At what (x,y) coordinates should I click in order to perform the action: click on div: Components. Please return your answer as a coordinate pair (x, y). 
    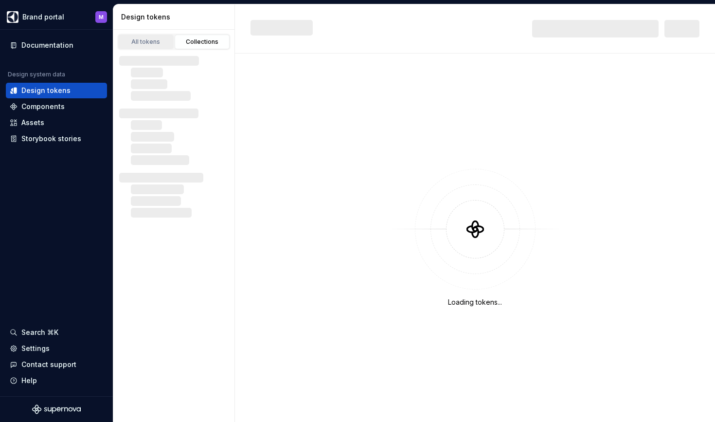
    Looking at the image, I should click on (43, 106).